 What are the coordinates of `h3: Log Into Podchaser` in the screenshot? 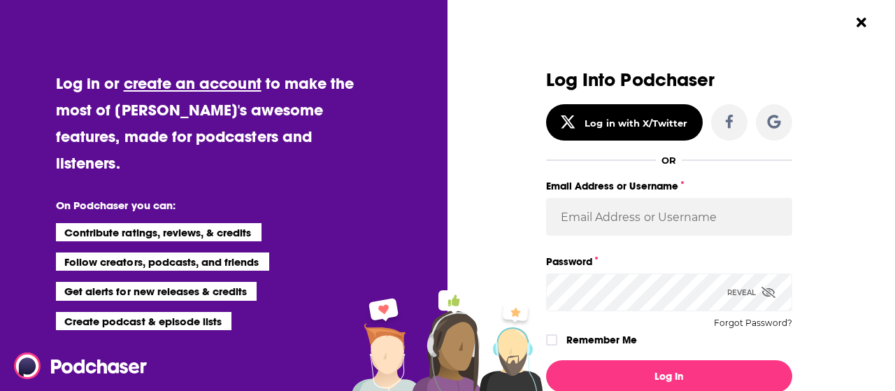 It's located at (669, 80).